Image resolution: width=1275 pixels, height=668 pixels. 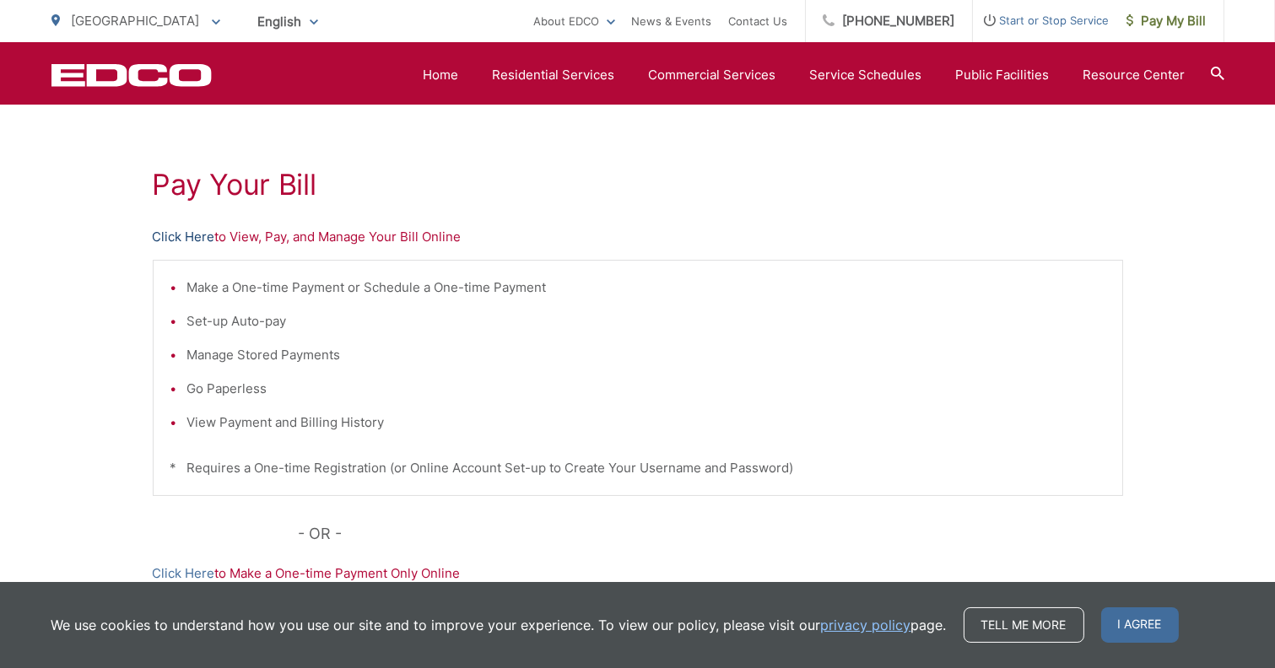 What do you see at coordinates (554, 75) in the screenshot?
I see `a: Residential Services` at bounding box center [554, 75].